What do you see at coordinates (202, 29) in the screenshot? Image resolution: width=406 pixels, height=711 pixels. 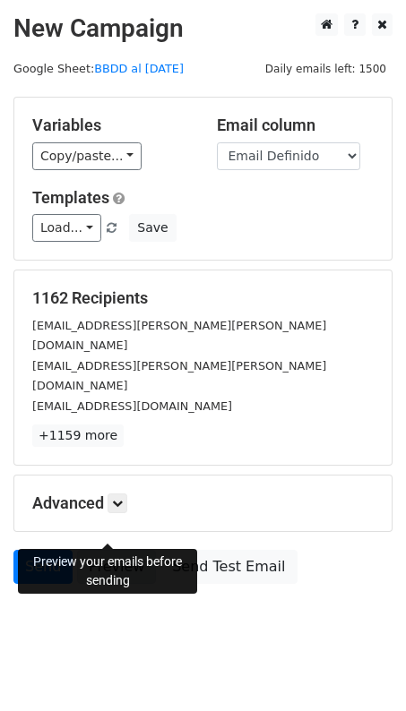 I see `h2: New Campaign` at bounding box center [202, 29].